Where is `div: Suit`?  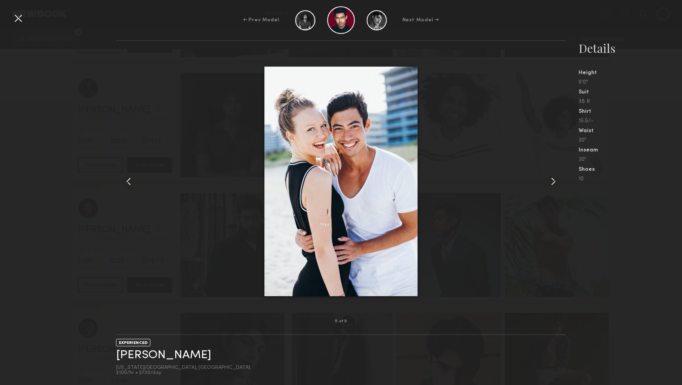
div: Suit is located at coordinates (630, 92).